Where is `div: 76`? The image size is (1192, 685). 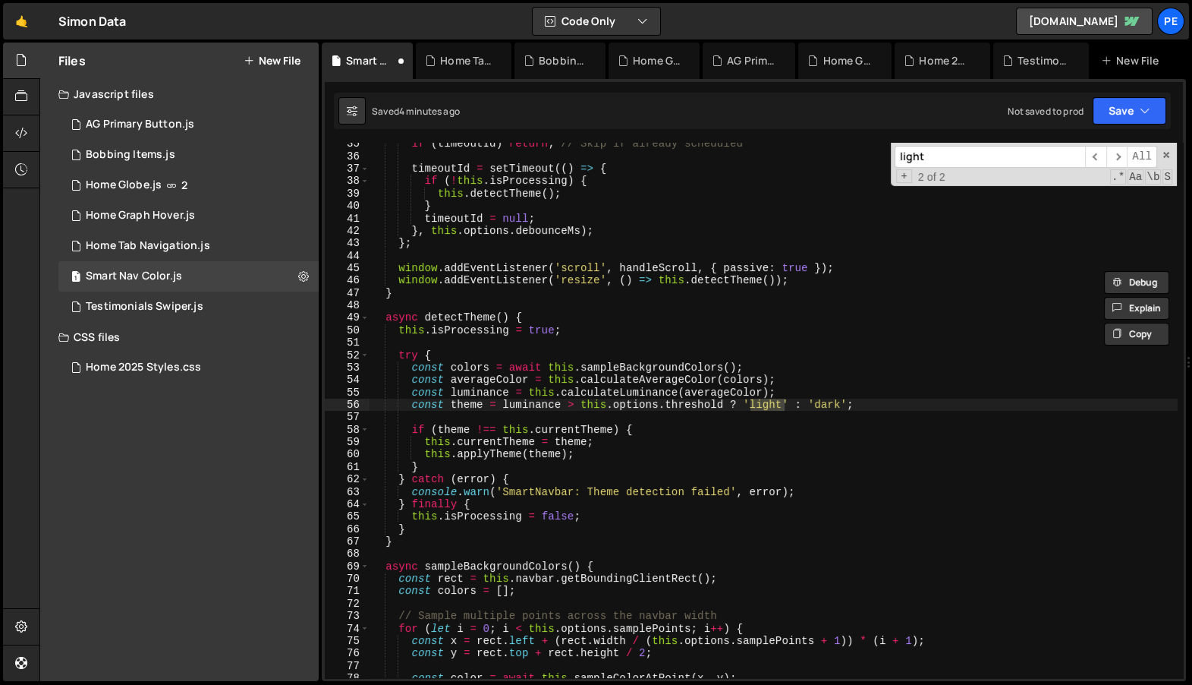
div: 76 is located at coordinates (347, 653).